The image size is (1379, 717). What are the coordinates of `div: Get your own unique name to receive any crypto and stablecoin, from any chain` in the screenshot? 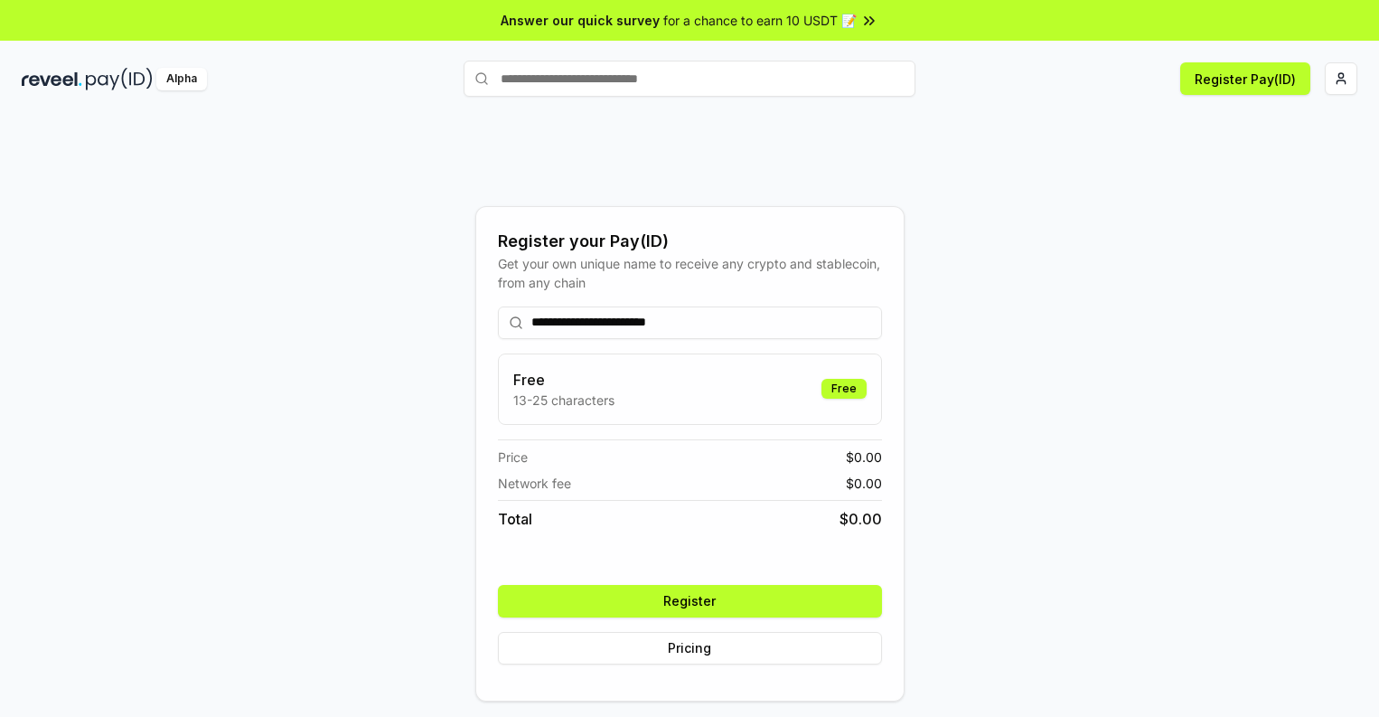 It's located at (690, 273).